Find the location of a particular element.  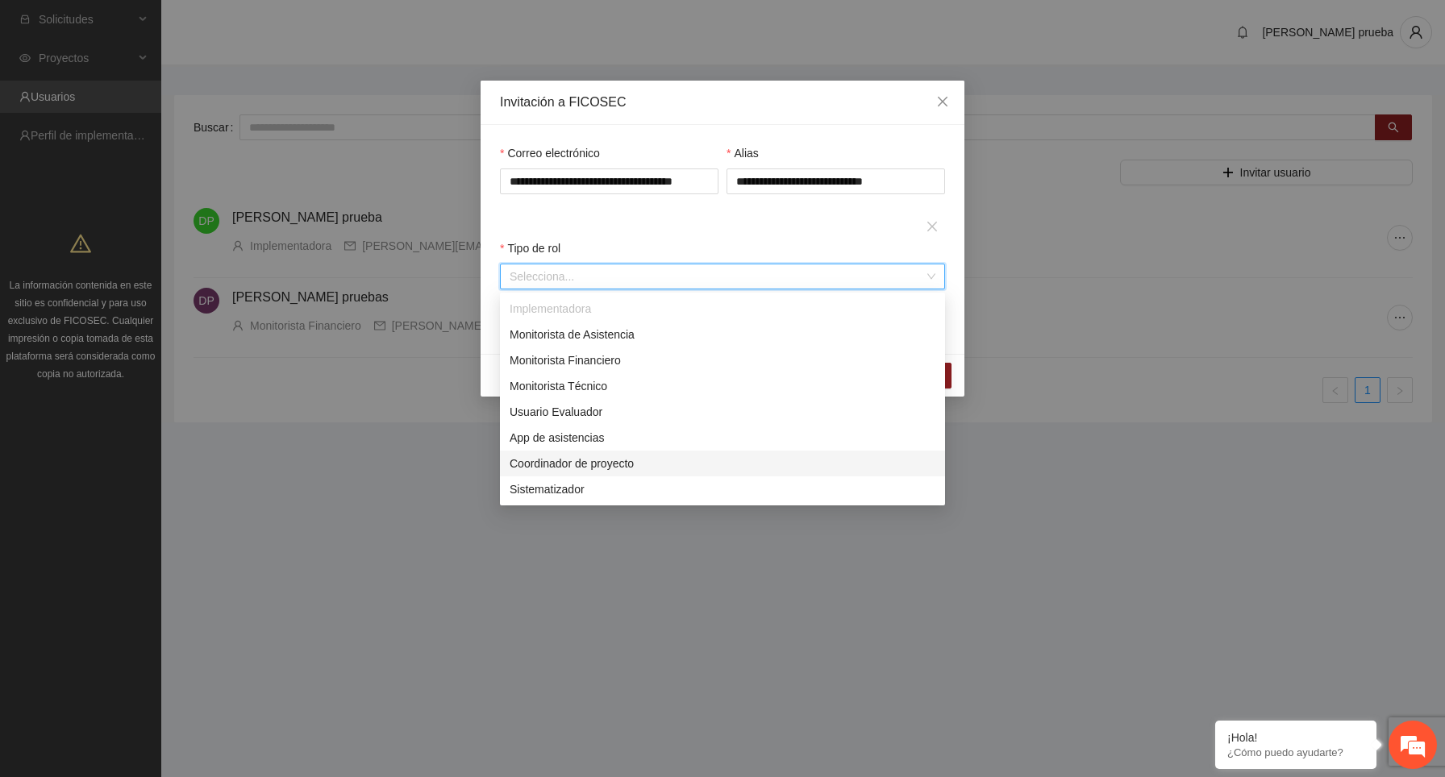

div: ¡Hola! is located at coordinates (1295, 738).